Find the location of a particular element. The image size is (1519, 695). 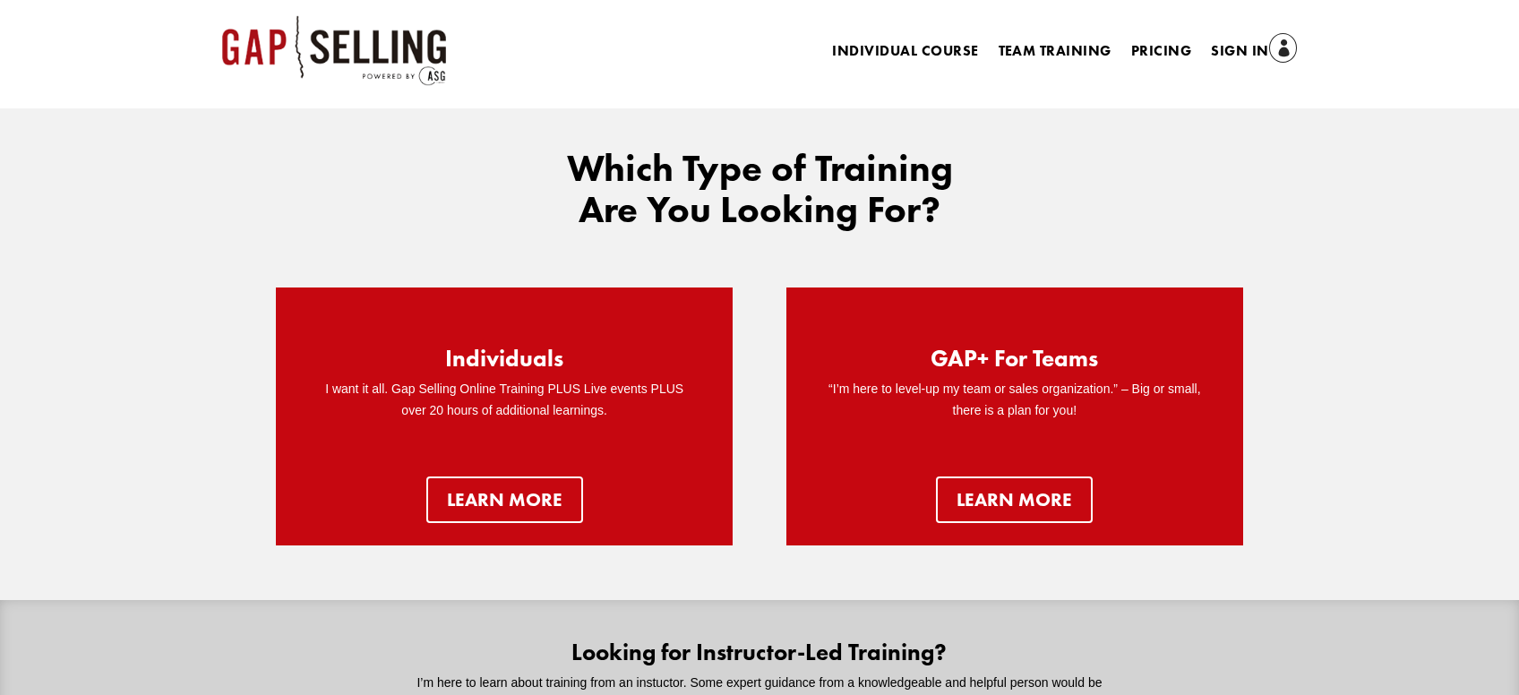

a: Pricing is located at coordinates (1161, 55).